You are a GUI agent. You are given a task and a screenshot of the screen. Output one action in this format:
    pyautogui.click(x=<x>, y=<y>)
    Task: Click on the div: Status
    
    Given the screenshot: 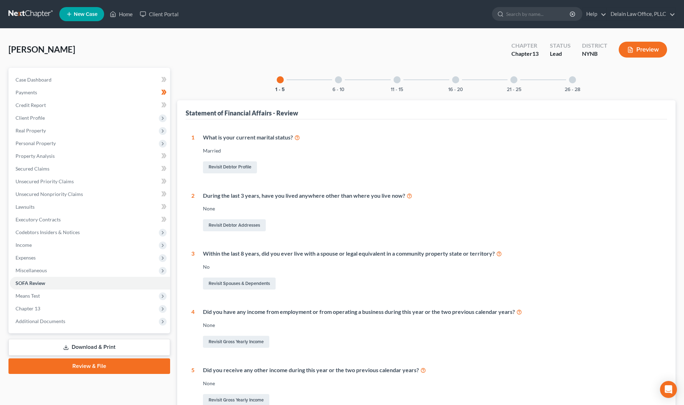 What is the action you would take?
    pyautogui.click(x=560, y=46)
    